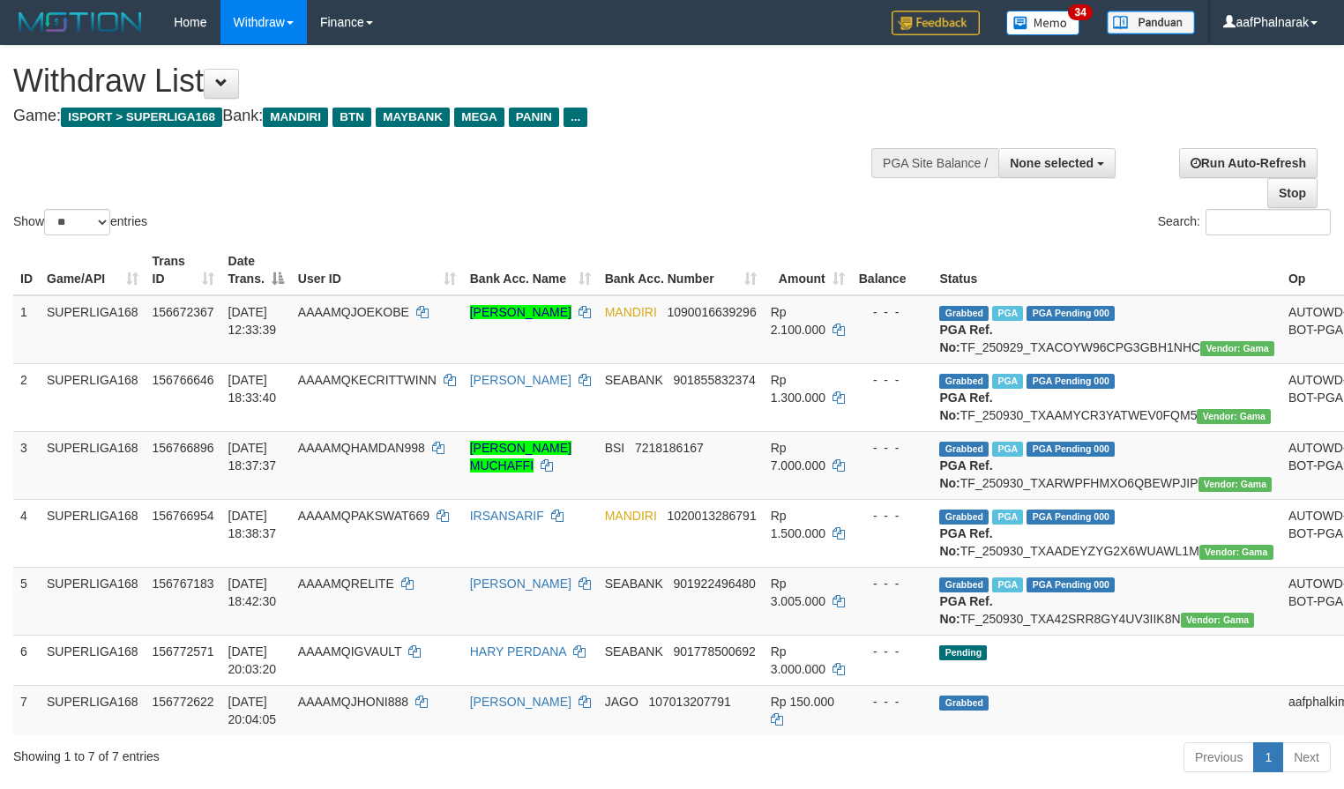 The height and width of the screenshot is (789, 1344). I want to click on span: Copy 901922496480 to clipboard, so click(714, 584).